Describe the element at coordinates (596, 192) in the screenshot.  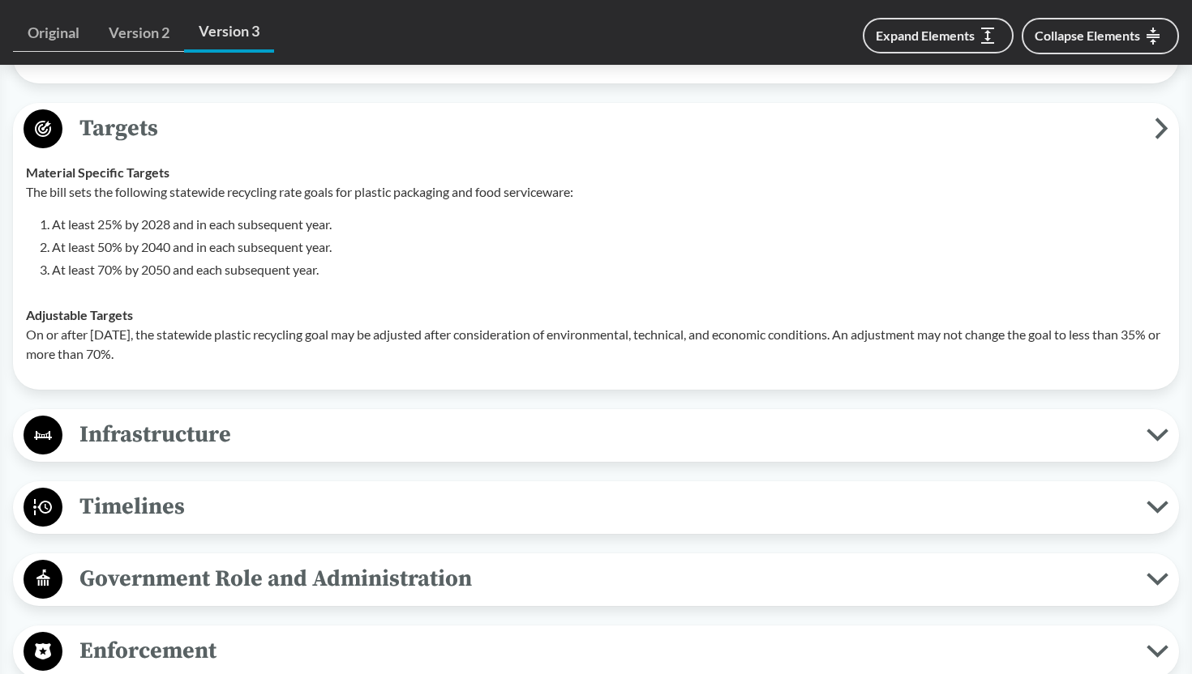
I see `p: The bill sets the following statewide recycling rate goals for plastic packaging and food service...` at that location.